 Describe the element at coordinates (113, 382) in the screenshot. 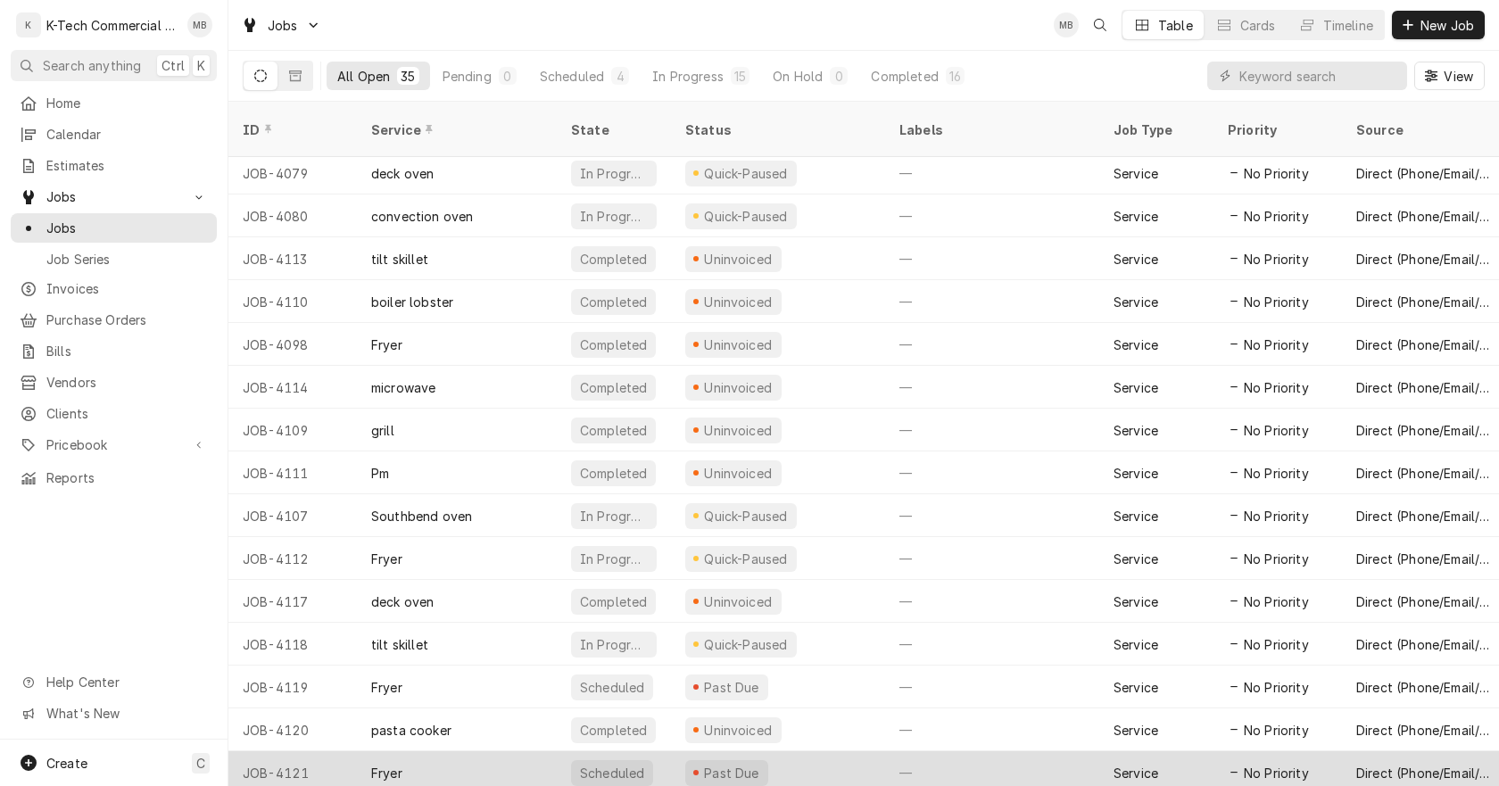

I see `a: Vendors` at that location.